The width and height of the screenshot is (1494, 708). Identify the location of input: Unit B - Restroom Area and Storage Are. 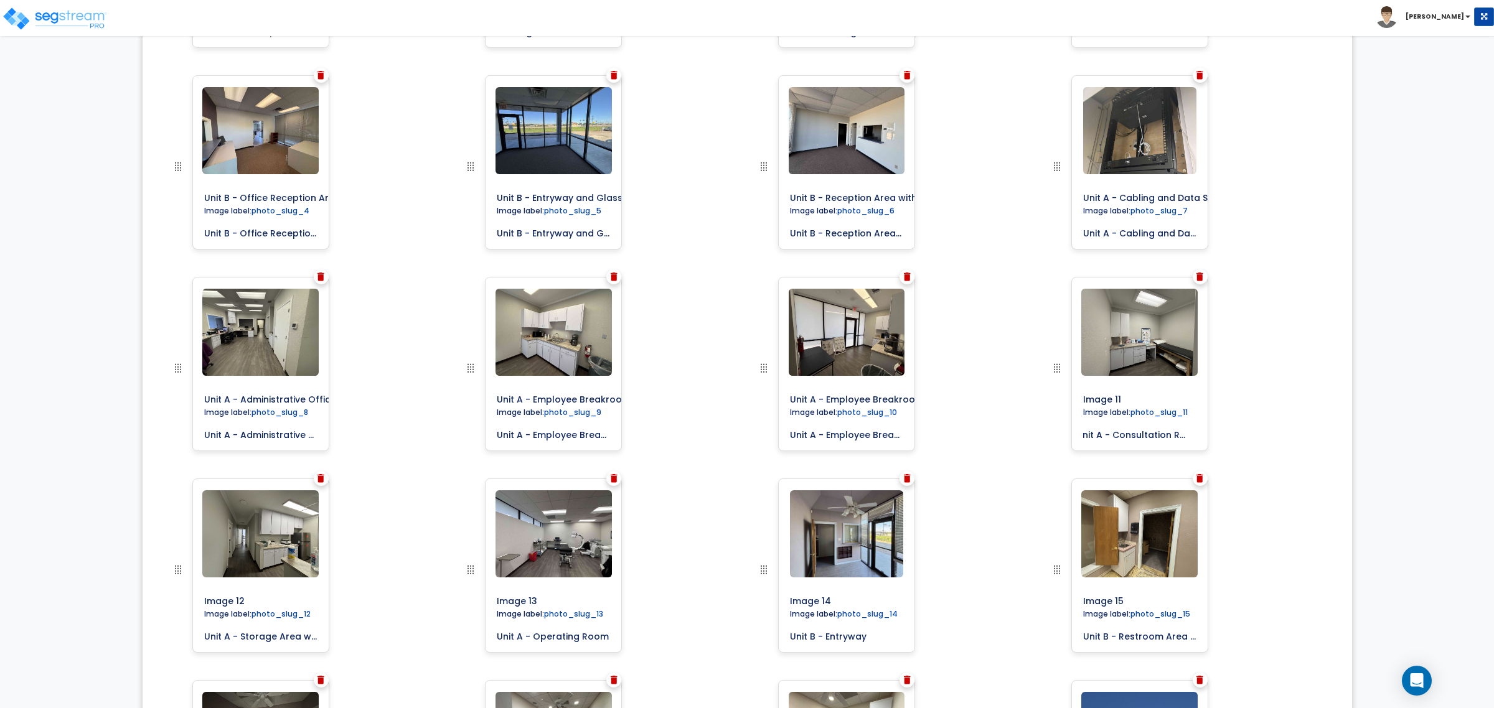
(1140, 634).